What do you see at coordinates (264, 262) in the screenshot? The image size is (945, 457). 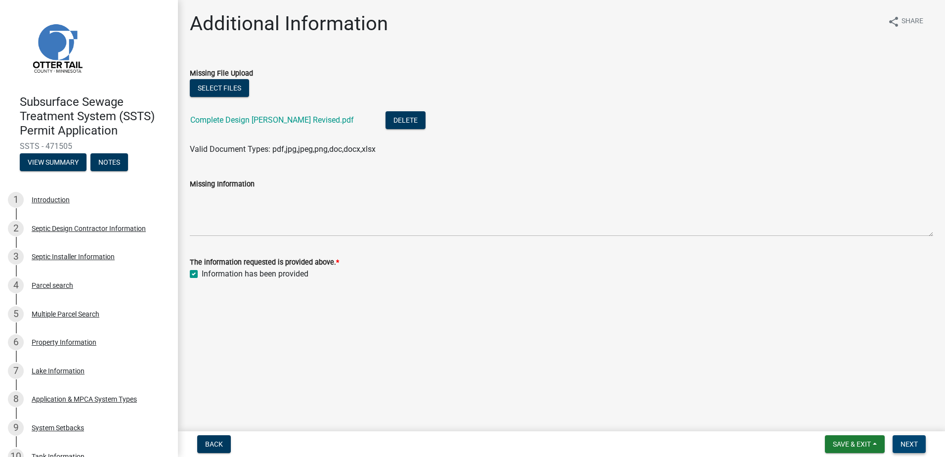 I see `label: The information requested is provided above.` at bounding box center [264, 262].